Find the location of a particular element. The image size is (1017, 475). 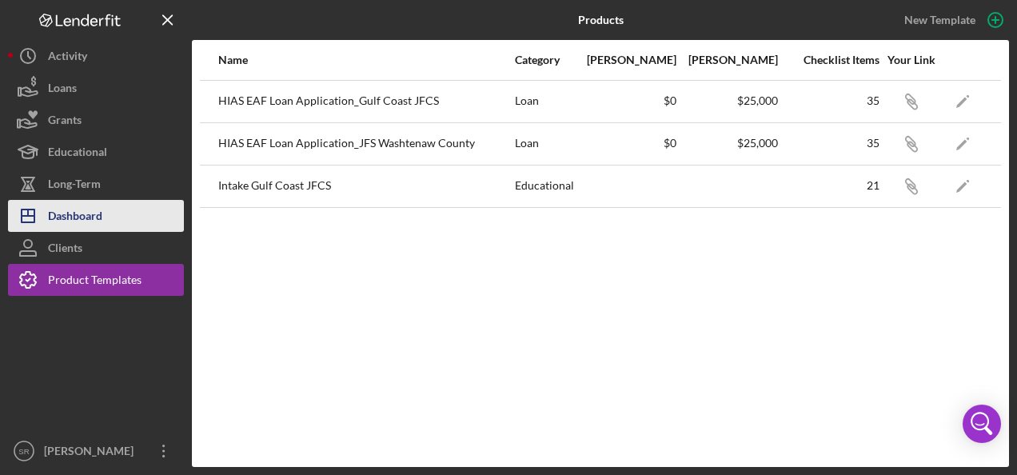

div: Dashboard is located at coordinates (75, 217).